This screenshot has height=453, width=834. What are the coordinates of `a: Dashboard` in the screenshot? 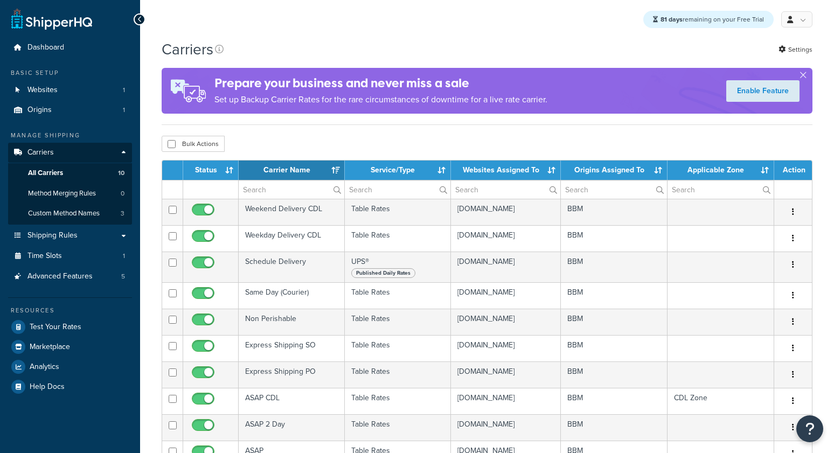 It's located at (70, 47).